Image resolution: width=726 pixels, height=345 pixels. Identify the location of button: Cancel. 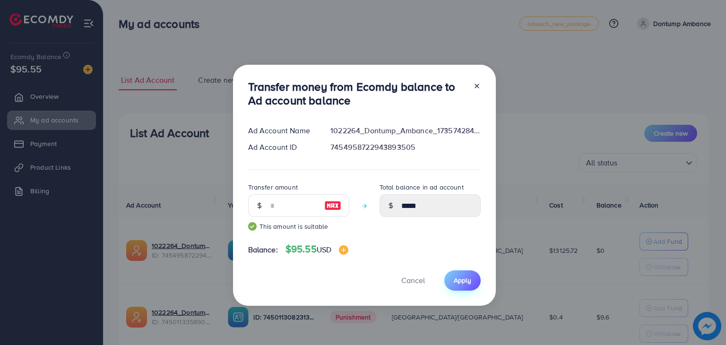
(413, 280).